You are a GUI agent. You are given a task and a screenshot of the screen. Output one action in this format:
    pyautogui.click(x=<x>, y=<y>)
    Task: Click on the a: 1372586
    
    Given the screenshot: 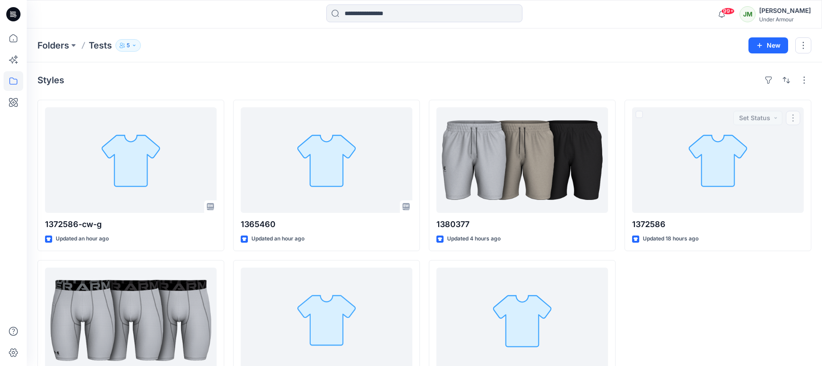 What is the action you would take?
    pyautogui.click(x=718, y=160)
    